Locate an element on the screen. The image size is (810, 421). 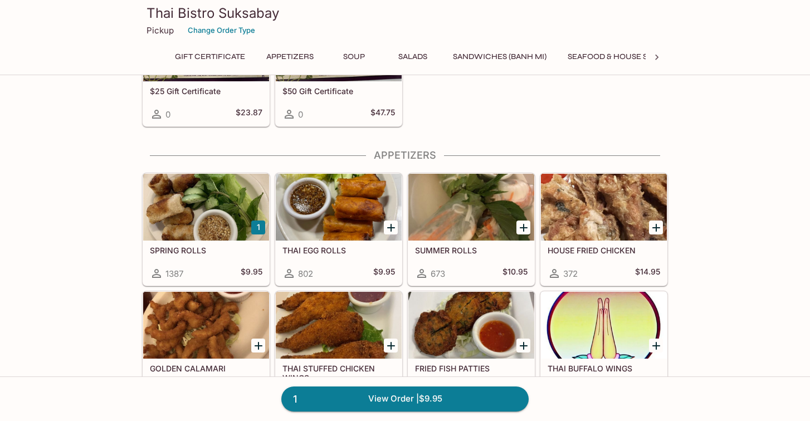
h5: THAI EGG ROLLS is located at coordinates (339, 250).